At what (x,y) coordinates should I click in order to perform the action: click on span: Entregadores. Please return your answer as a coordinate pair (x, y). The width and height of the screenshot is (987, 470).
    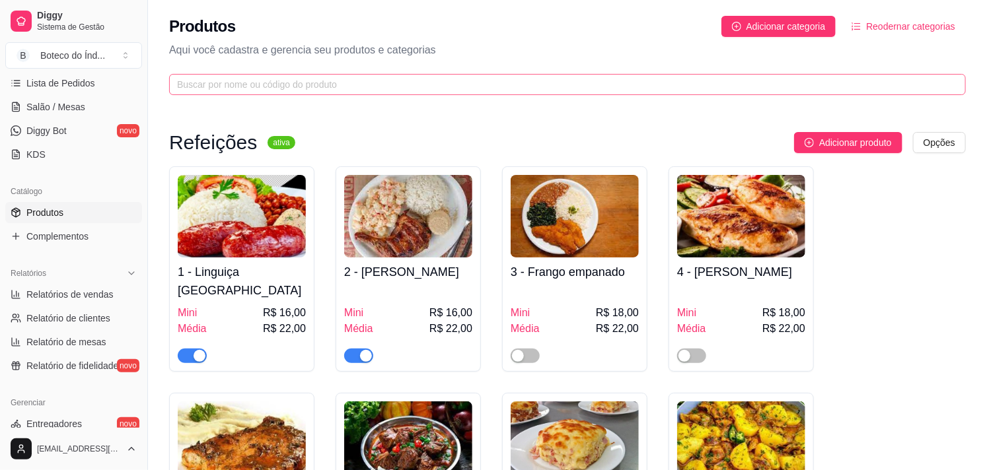
    Looking at the image, I should click on (54, 424).